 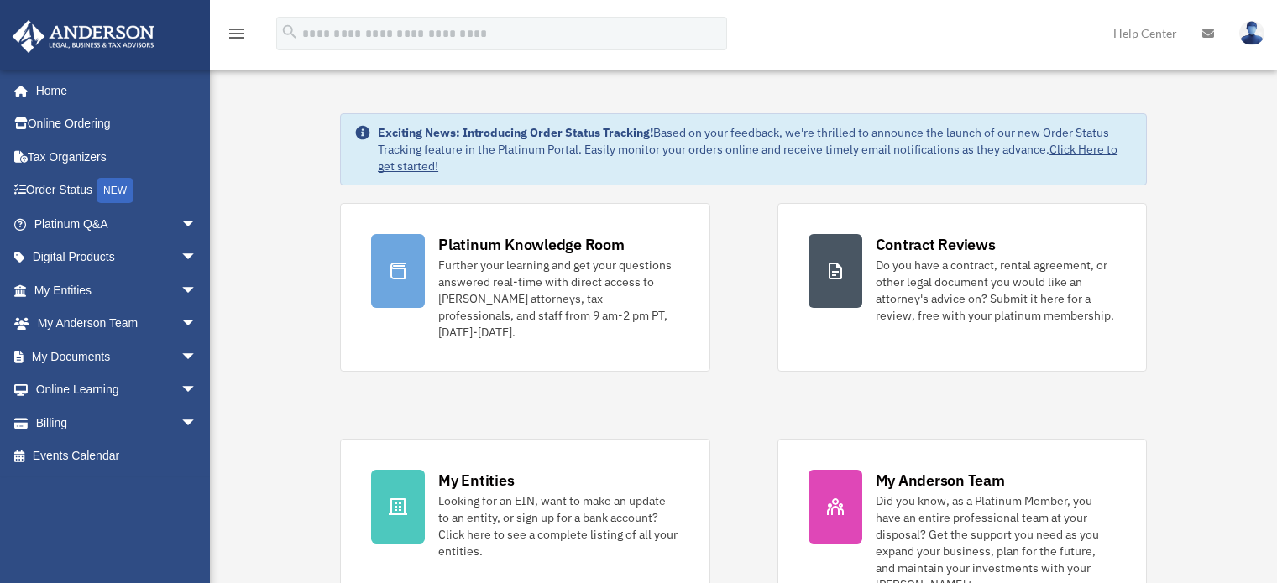 What do you see at coordinates (237, 36) in the screenshot?
I see `a: menu` at bounding box center [237, 36].